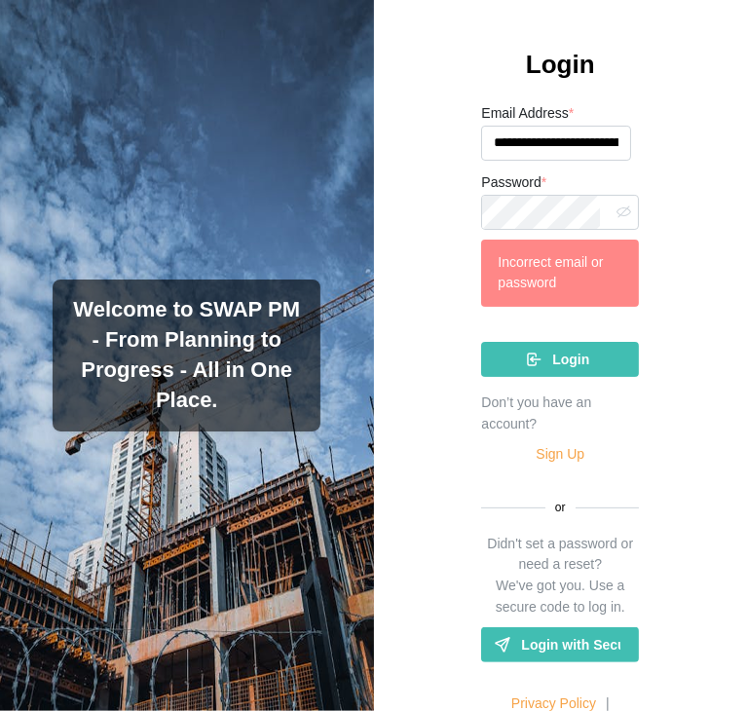  Describe the element at coordinates (560, 455) in the screenshot. I see `a: Sign Up` at that location.